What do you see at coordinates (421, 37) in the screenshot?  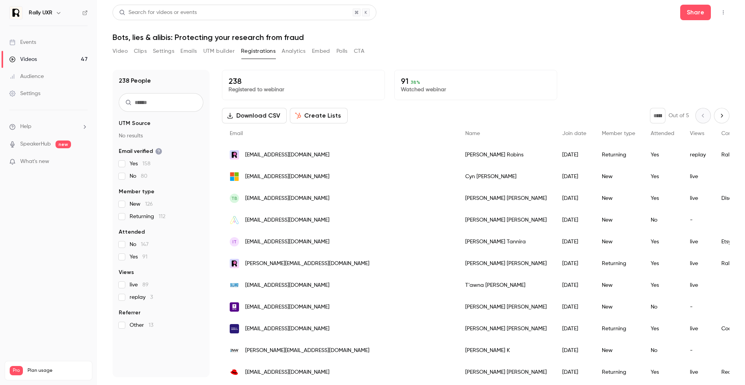 I see `h1: Bots, lies & alibis: Protecting your research from fraud` at bounding box center [421, 37].